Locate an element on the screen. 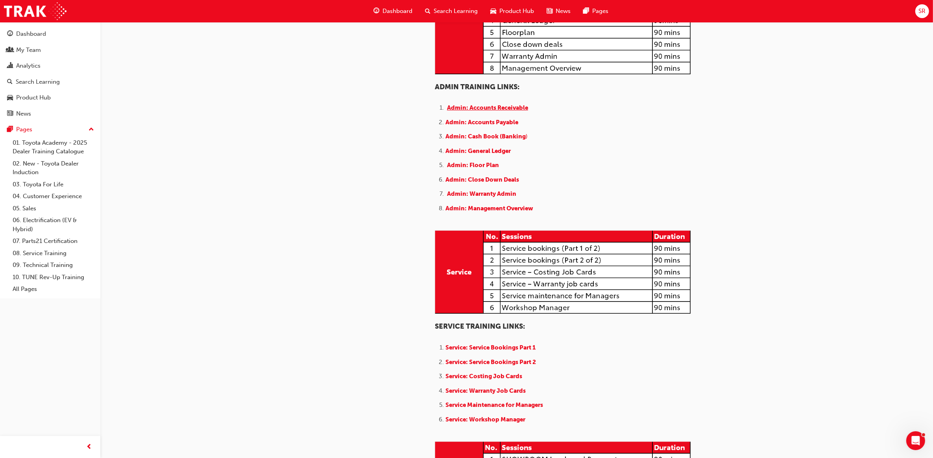 This screenshot has height=458, width=933. a: search-iconSearch Learning is located at coordinates (451, 11).